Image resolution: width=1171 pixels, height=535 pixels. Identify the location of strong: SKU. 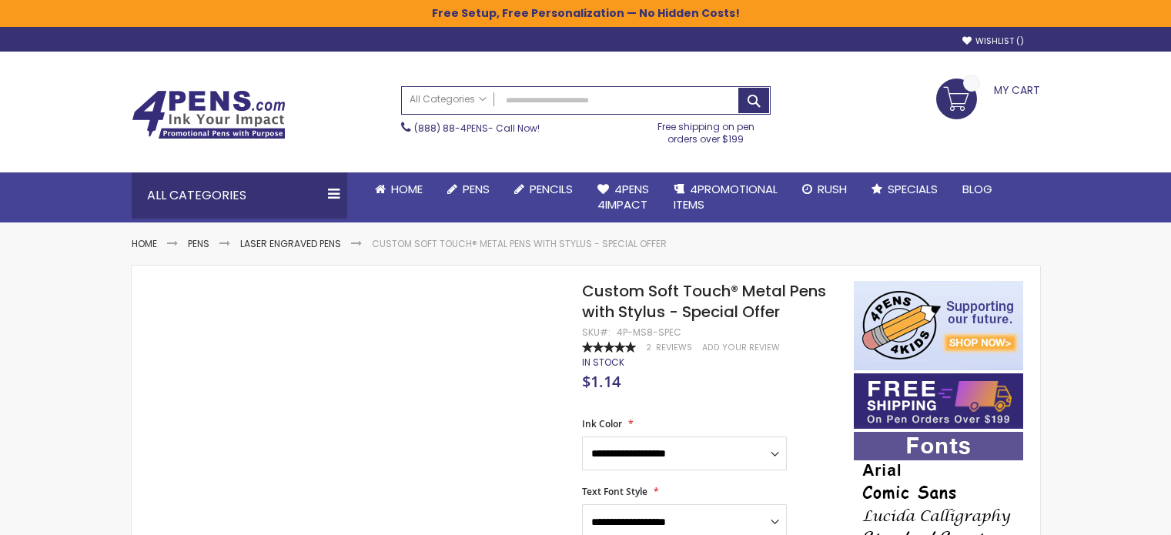
(596, 332).